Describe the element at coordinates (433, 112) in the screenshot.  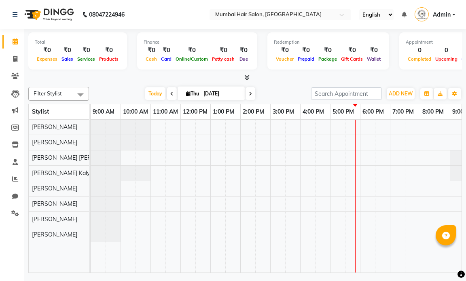
I see `a: 8:00 PM` at that location.